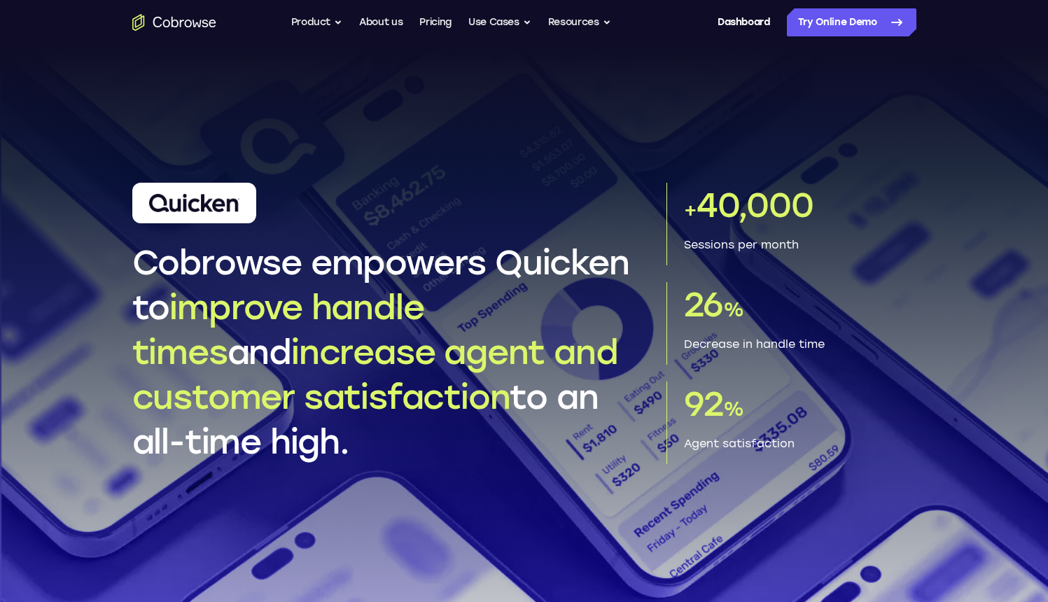 This screenshot has height=602, width=1048. Describe the element at coordinates (580, 22) in the screenshot. I see `button: Resources` at that location.